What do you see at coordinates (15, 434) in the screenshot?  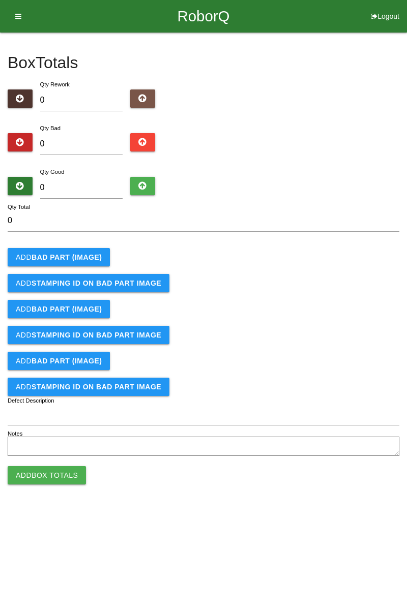 I see `label: Notes` at bounding box center [15, 434].